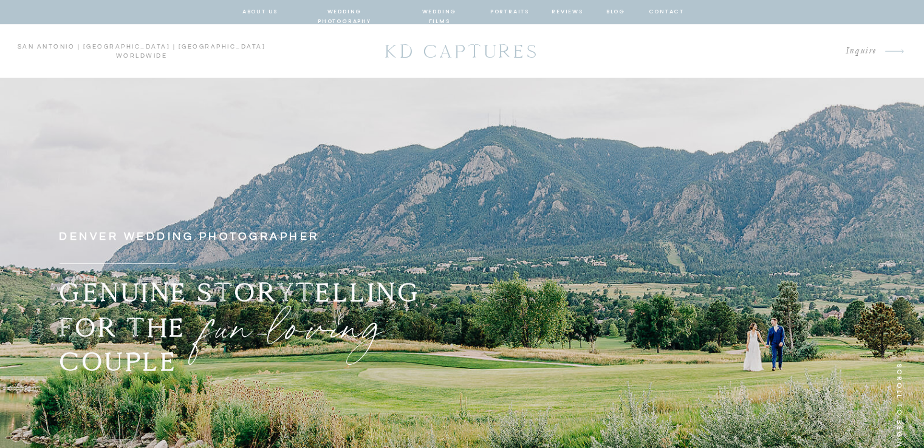  Describe the element at coordinates (260, 12) in the screenshot. I see `nav: about us` at that location.